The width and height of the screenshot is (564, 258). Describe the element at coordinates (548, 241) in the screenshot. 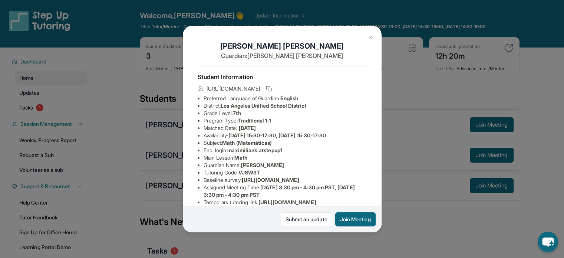

I see `button: chat-button` at that location.